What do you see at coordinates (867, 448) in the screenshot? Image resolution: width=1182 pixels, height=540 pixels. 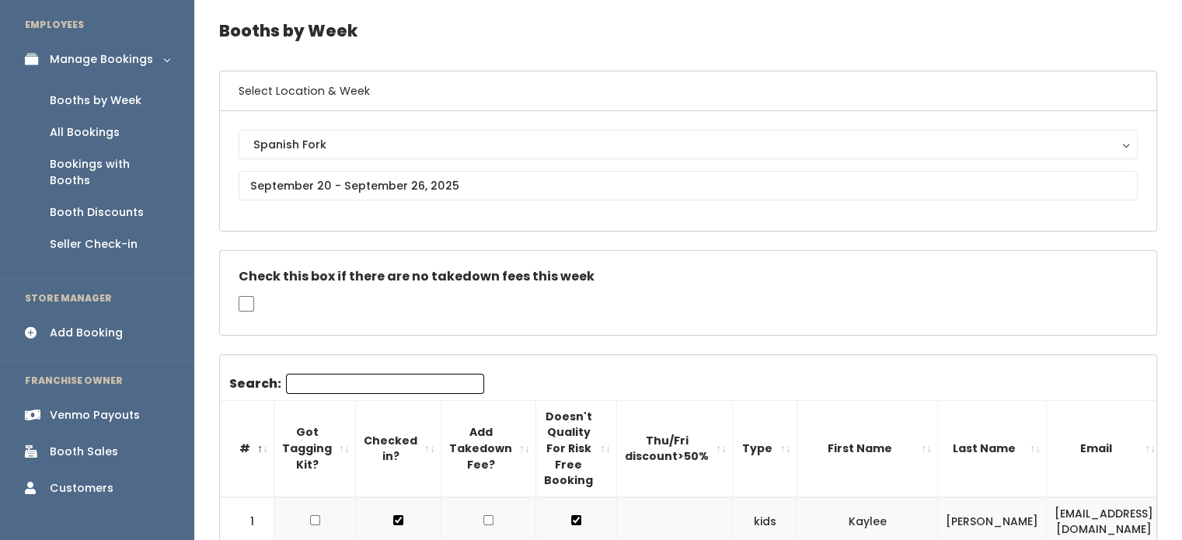 I see `th: First Name: activate to sort column ascending` at bounding box center [867, 448].